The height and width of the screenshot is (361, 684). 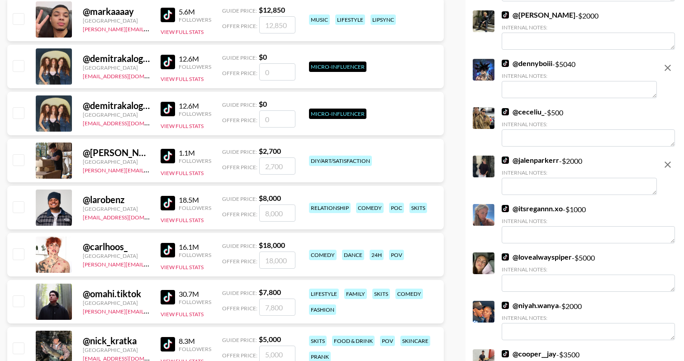 What do you see at coordinates (579, 78) in the screenshot?
I see `div: - $ 5040` at bounding box center [579, 78].